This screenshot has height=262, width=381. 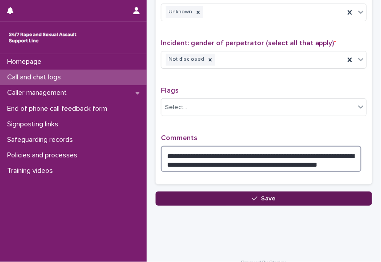 I want to click on p: Training videos, so click(x=32, y=171).